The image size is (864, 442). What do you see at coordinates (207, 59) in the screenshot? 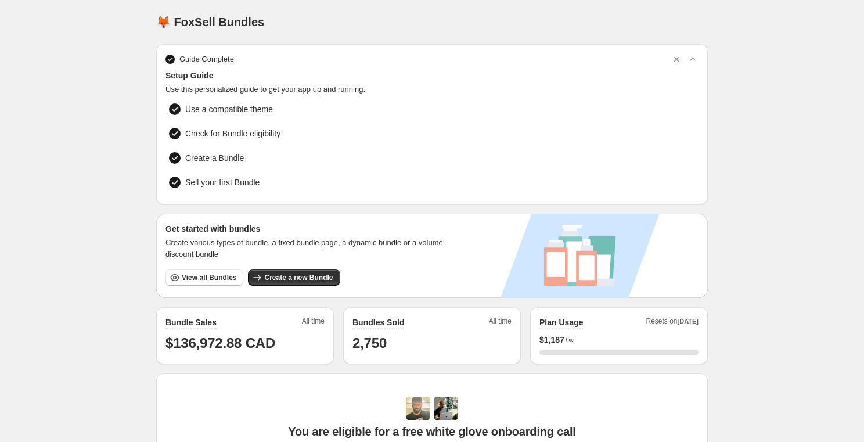
I see `span: Guide Complete` at bounding box center [207, 59].